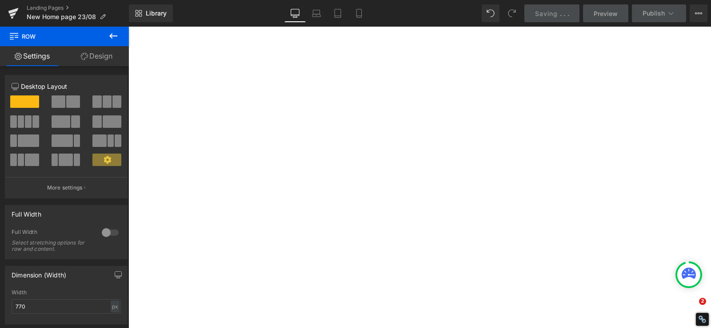 The width and height of the screenshot is (711, 328). Describe the element at coordinates (702, 302) in the screenshot. I see `span: 2` at that location.